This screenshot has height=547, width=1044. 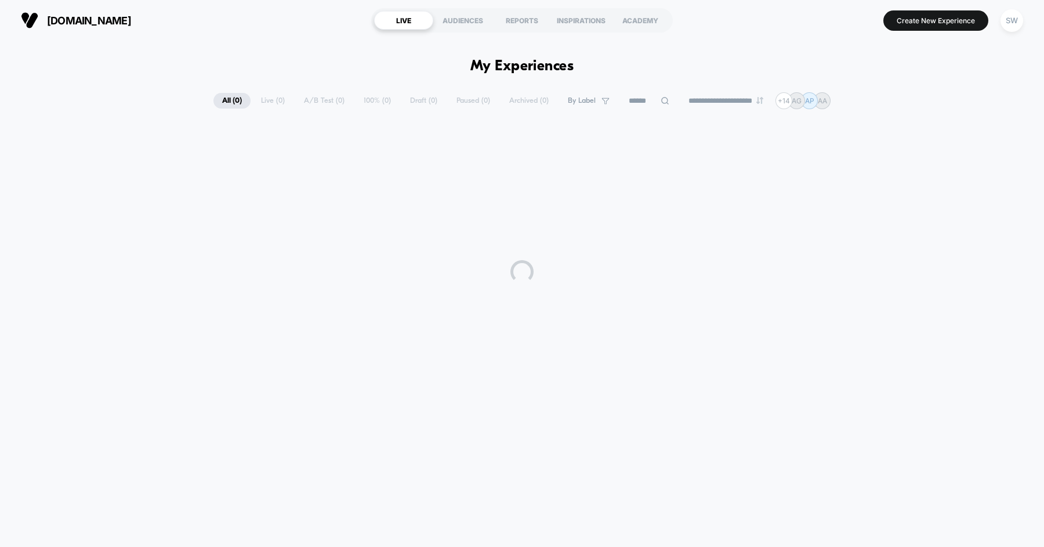 I want to click on p: AG, so click(x=797, y=100).